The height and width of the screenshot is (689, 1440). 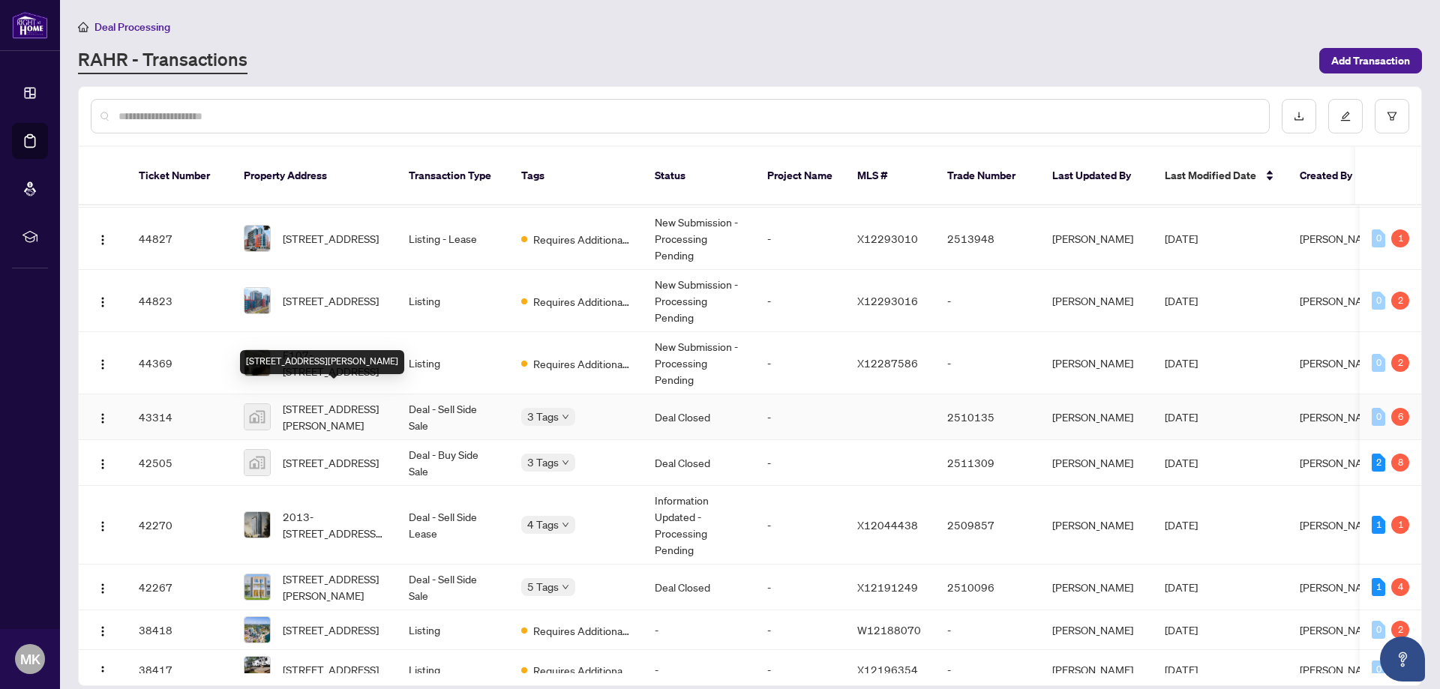 What do you see at coordinates (988, 463) in the screenshot?
I see `td: 2511309` at bounding box center [988, 463].